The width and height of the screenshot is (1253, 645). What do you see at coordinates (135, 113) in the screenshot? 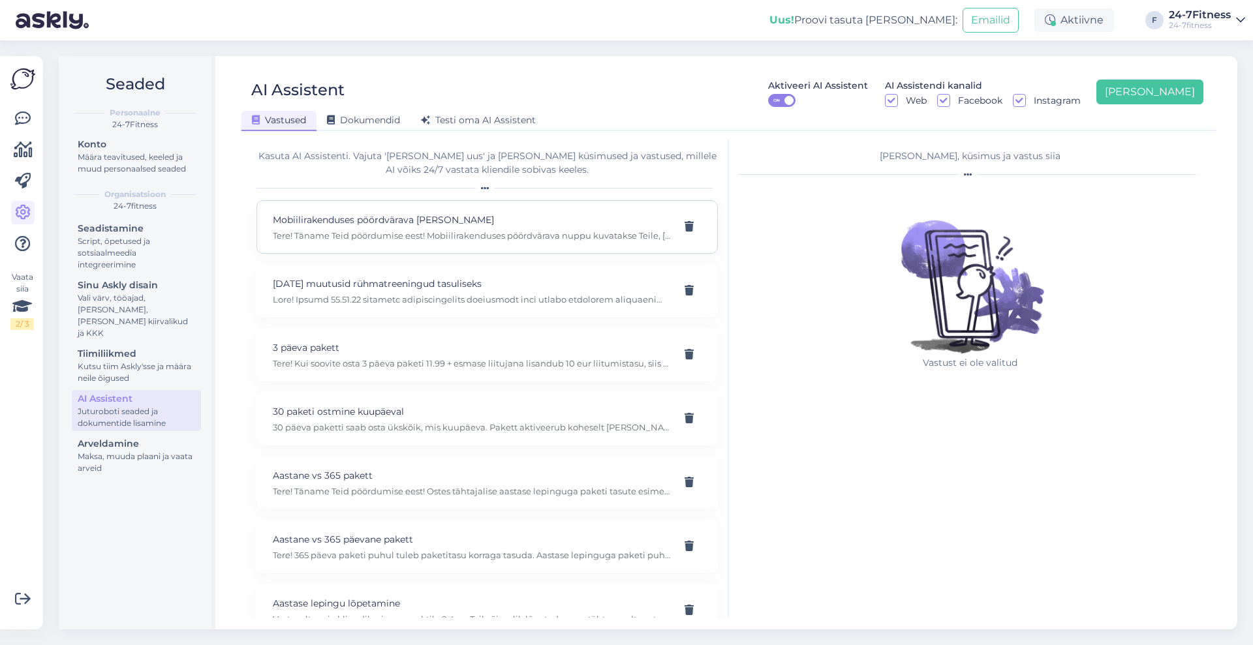
I see `b: Personaalne` at bounding box center [135, 113].